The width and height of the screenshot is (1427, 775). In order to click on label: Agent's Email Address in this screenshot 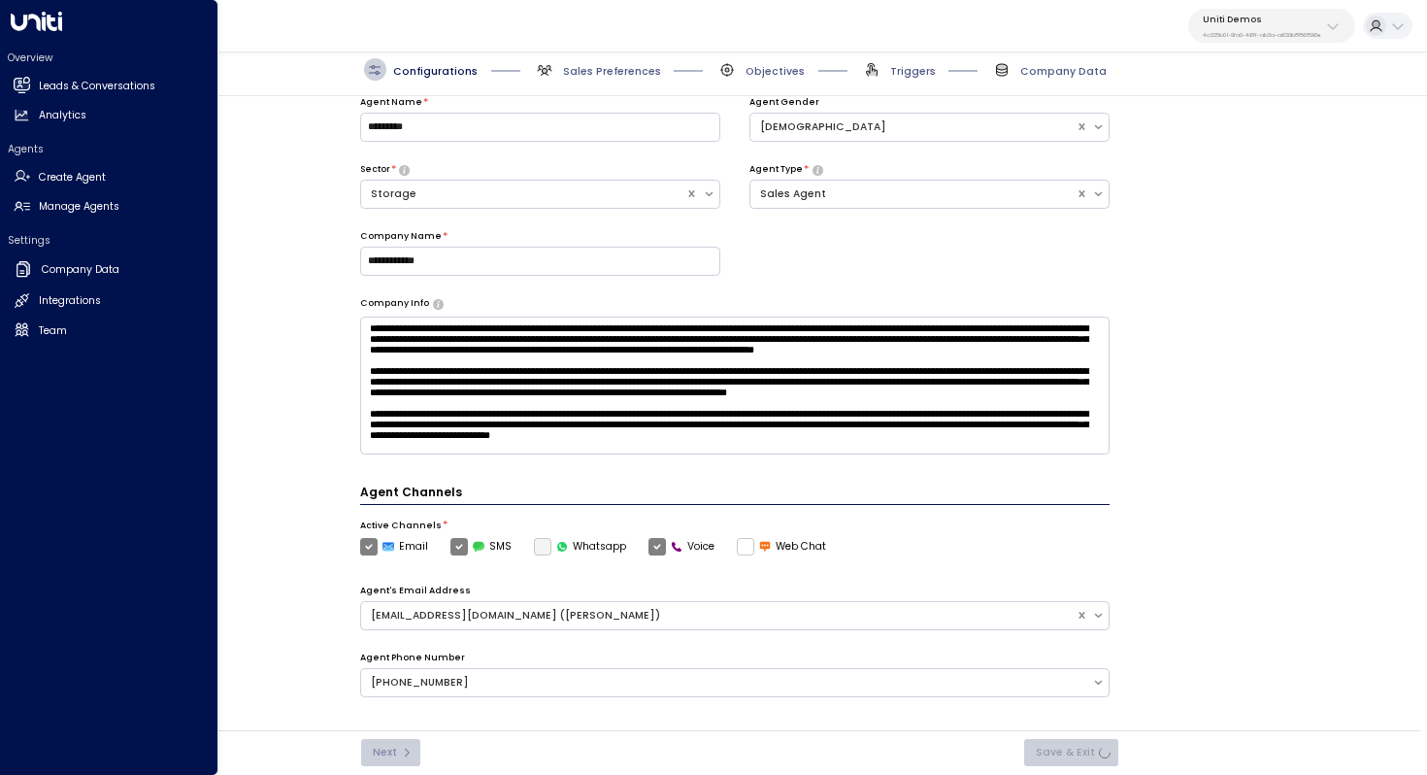, I will do `click(416, 591)`.